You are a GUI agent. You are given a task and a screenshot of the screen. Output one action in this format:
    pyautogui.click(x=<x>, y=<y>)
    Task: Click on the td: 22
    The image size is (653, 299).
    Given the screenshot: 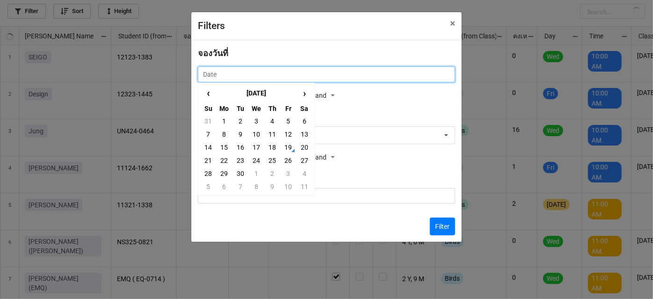 What is the action you would take?
    pyautogui.click(x=224, y=160)
    